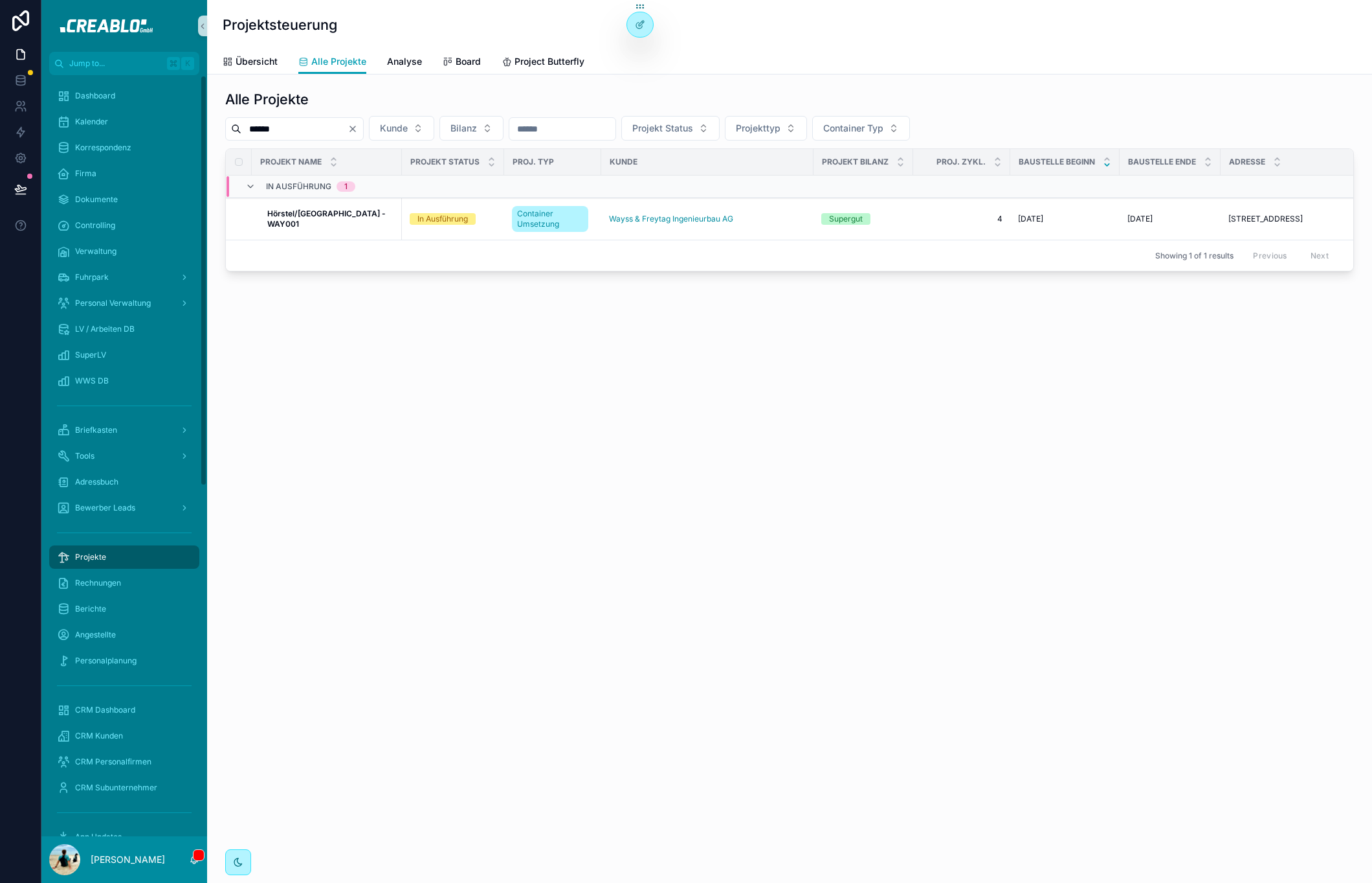  Describe the element at coordinates (405, 63) in the screenshot. I see `a: Analyse` at that location.